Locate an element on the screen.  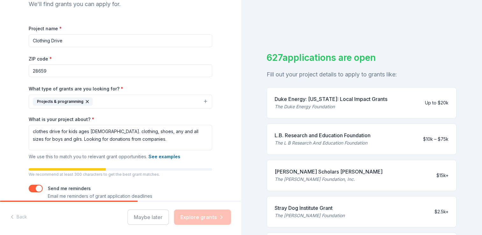
div: $10k – $75k is located at coordinates (436, 139).